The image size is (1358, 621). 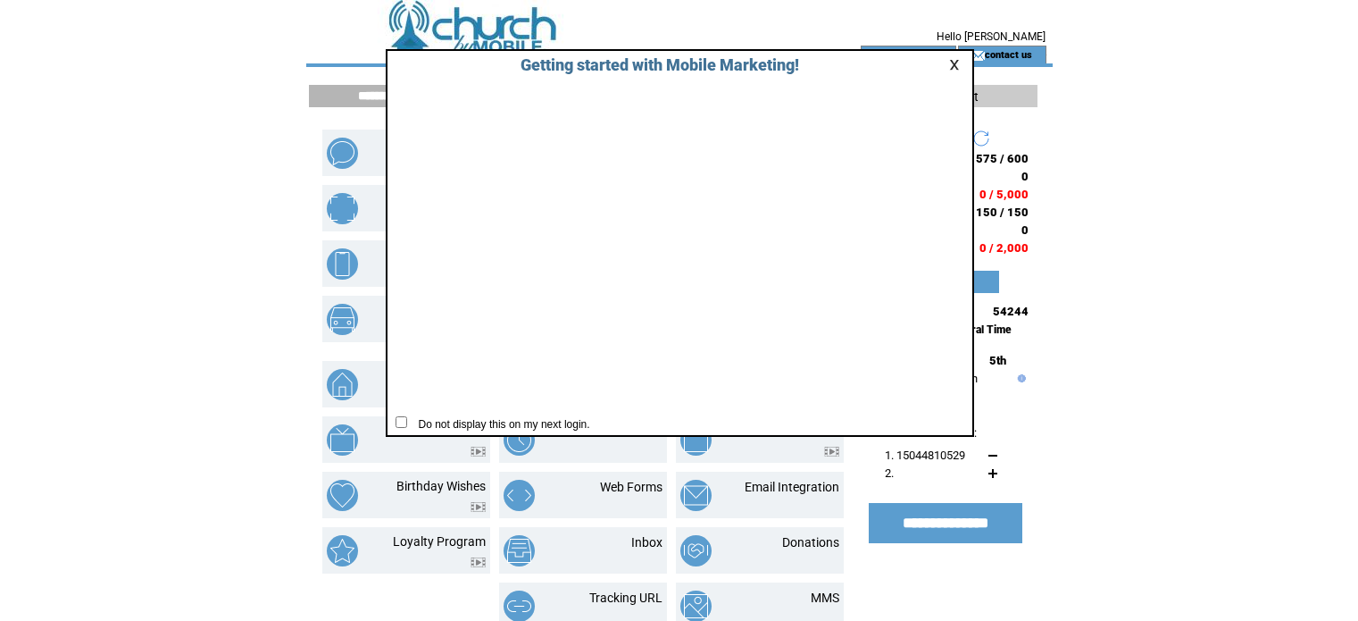 What do you see at coordinates (342, 319) in the screenshot?
I see `img: vehicle-listing.png` at bounding box center [342, 319].